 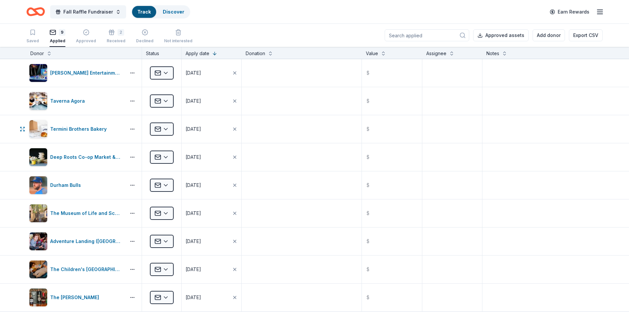 I want to click on button: TrackDiscover, so click(x=161, y=12).